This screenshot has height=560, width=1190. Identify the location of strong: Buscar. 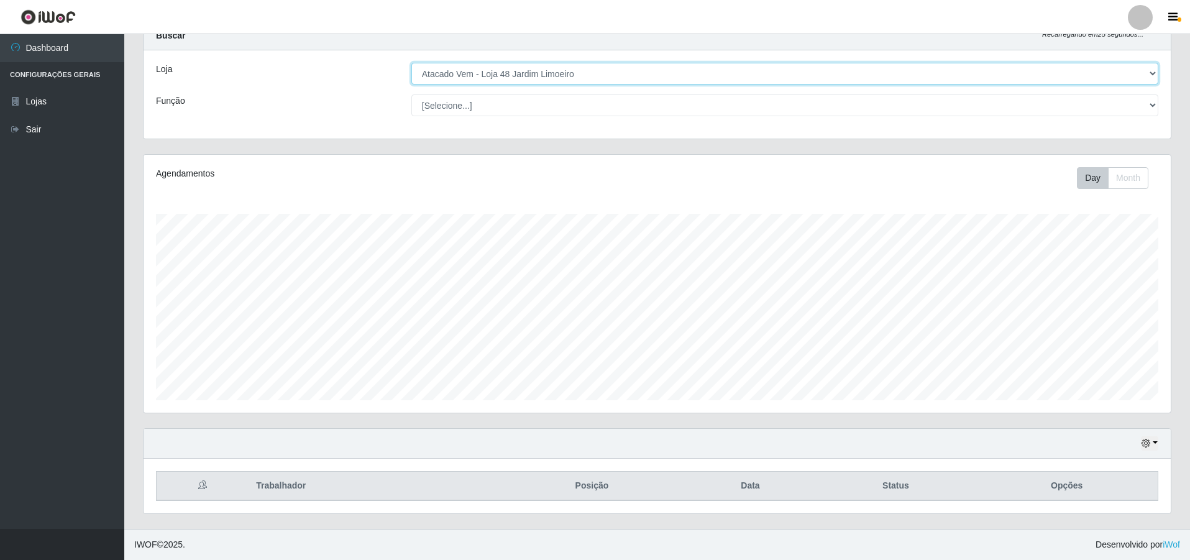
(170, 35).